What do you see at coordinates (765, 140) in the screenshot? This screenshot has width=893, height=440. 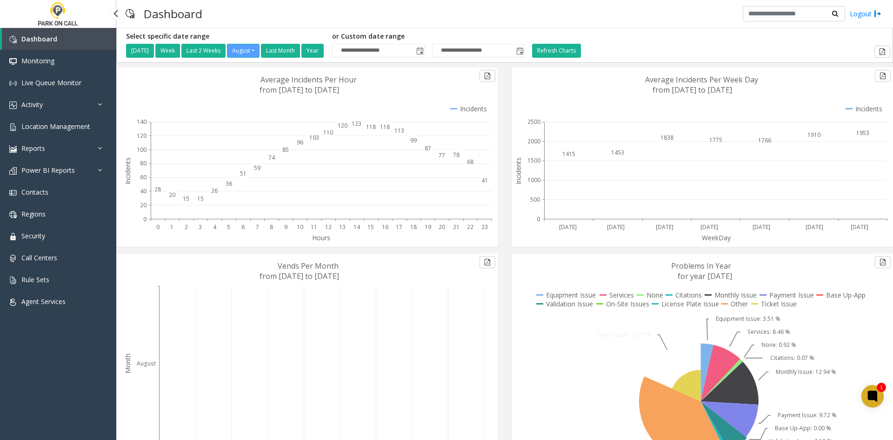 I see `text: 1766` at bounding box center [765, 140].